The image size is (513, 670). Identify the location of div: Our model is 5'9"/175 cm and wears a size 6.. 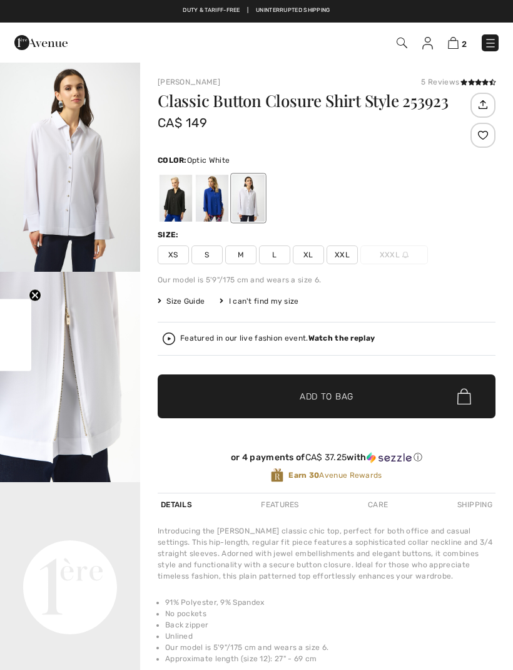
(327, 280).